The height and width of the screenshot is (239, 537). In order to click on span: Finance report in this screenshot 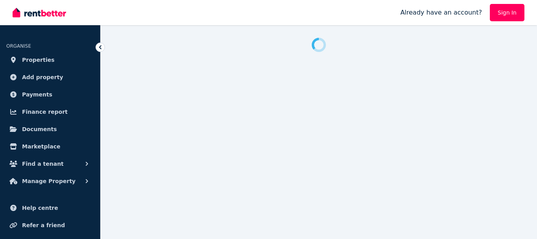, I will do `click(45, 112)`.